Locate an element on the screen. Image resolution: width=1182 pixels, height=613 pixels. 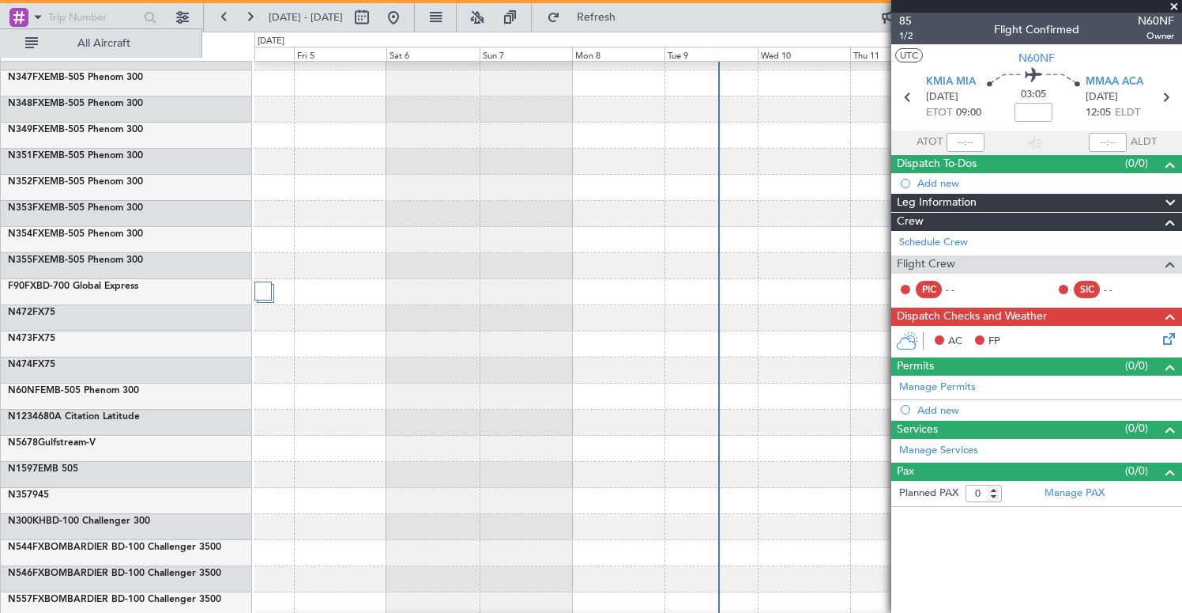
a: Manage Services is located at coordinates (939, 450).